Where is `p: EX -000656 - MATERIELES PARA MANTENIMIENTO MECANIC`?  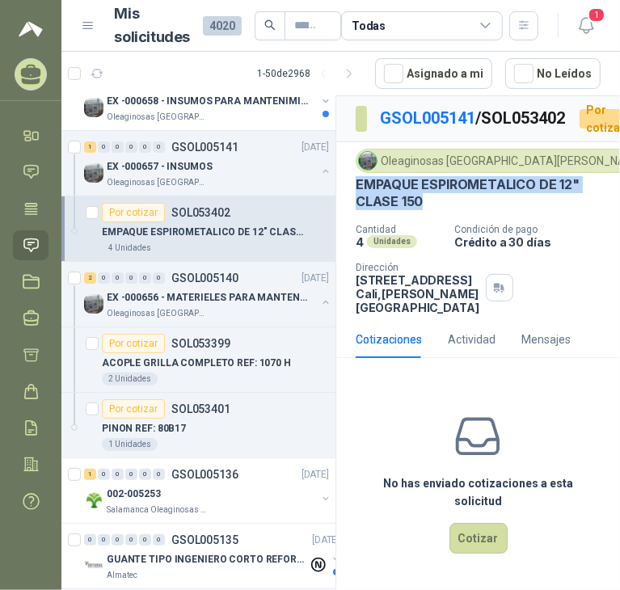
p: EX -000656 - MATERIELES PARA MANTENIMIENTO MECANIC is located at coordinates (207, 297).